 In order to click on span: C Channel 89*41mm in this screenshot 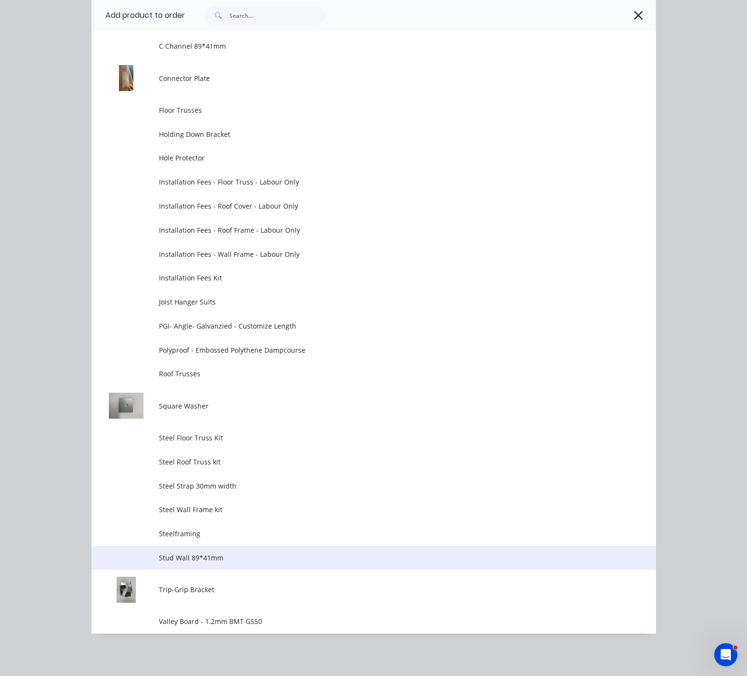, I will do `click(357, 46)`.